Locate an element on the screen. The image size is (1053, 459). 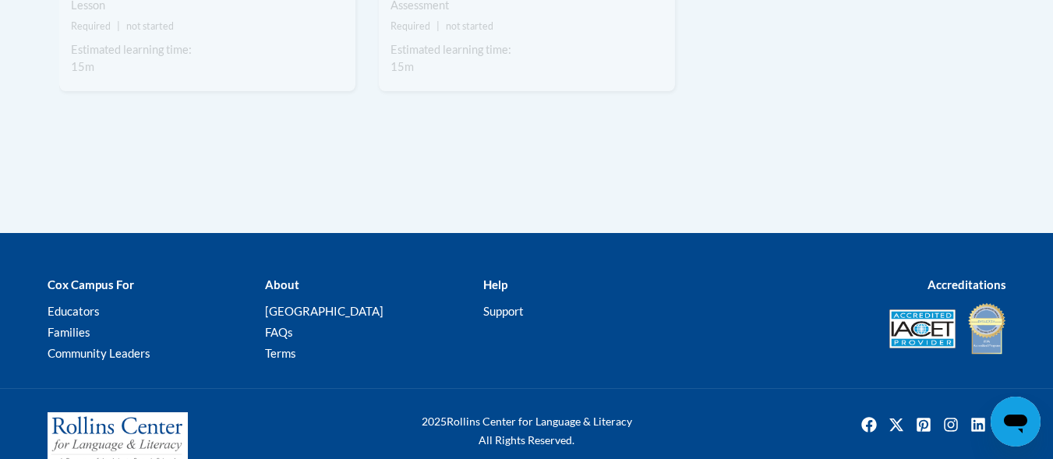
span: 2025 is located at coordinates (434, 421).